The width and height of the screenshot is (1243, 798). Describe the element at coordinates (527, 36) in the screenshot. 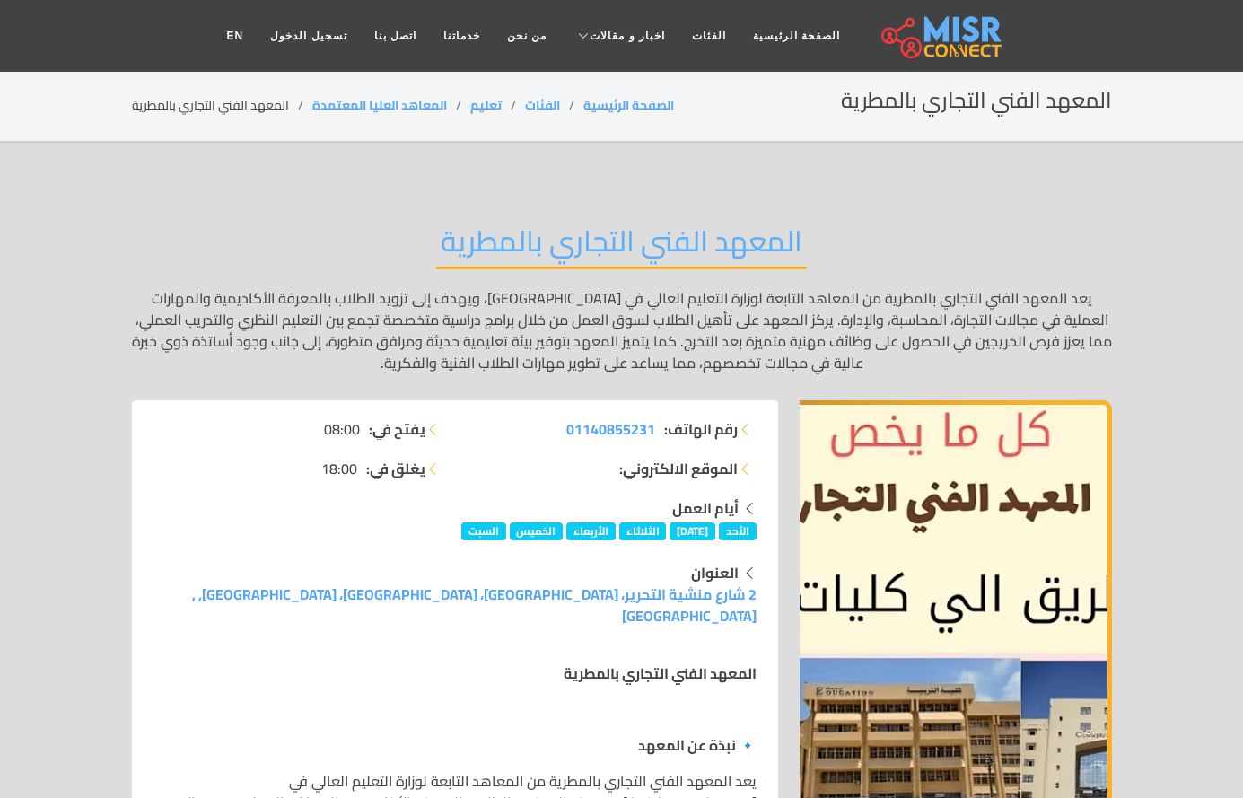

I see `a: من نحن` at that location.